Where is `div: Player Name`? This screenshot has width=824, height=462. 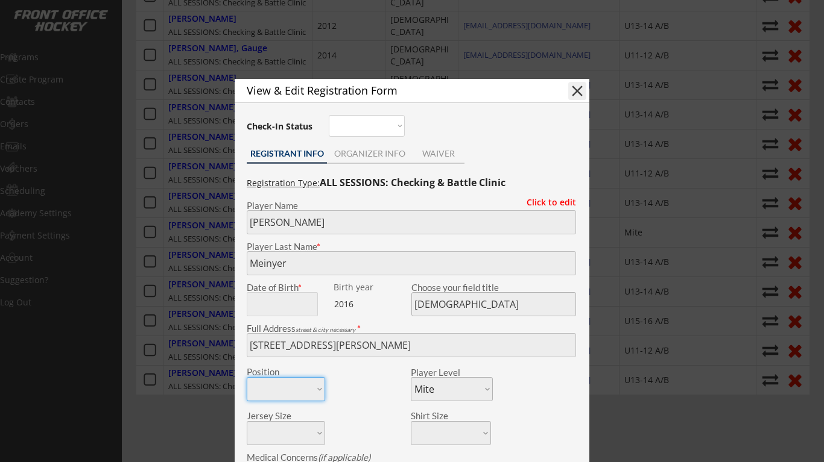 div: Player Name is located at coordinates (411, 206).